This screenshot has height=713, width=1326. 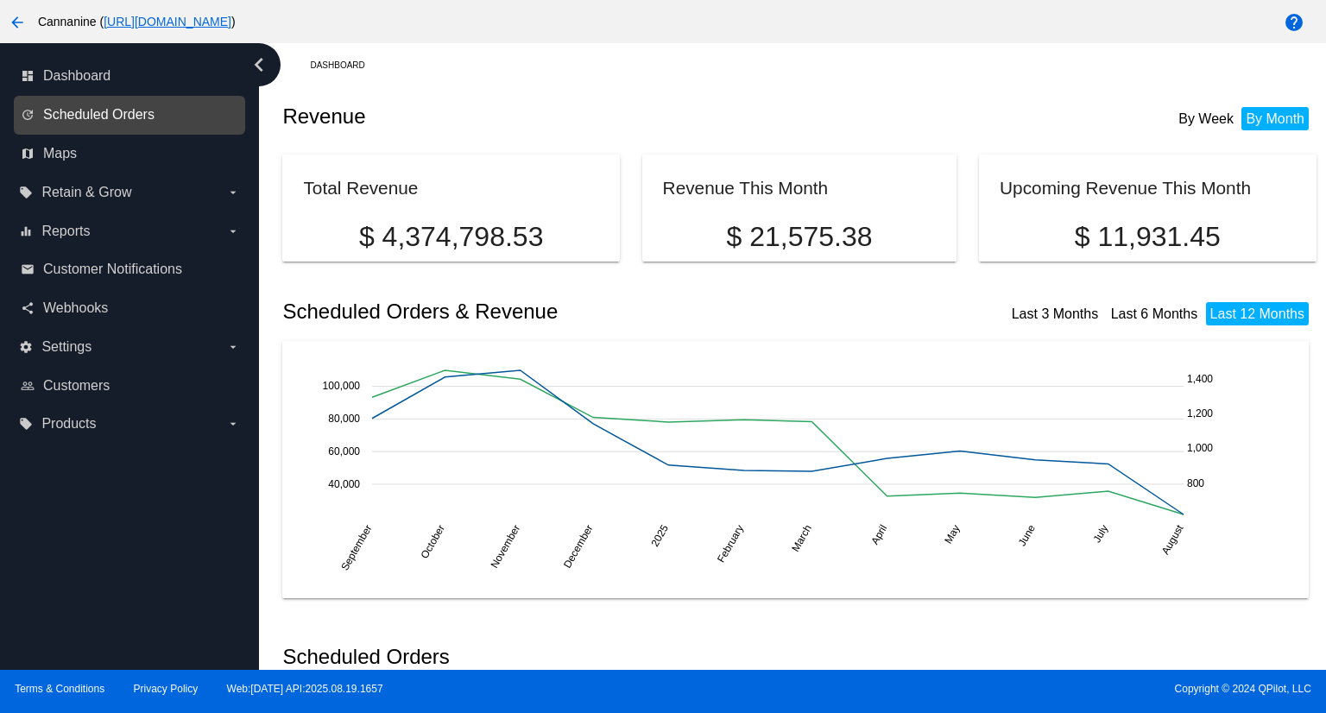 What do you see at coordinates (130, 76) in the screenshot?
I see `a: dashboard Dashboard` at bounding box center [130, 76].